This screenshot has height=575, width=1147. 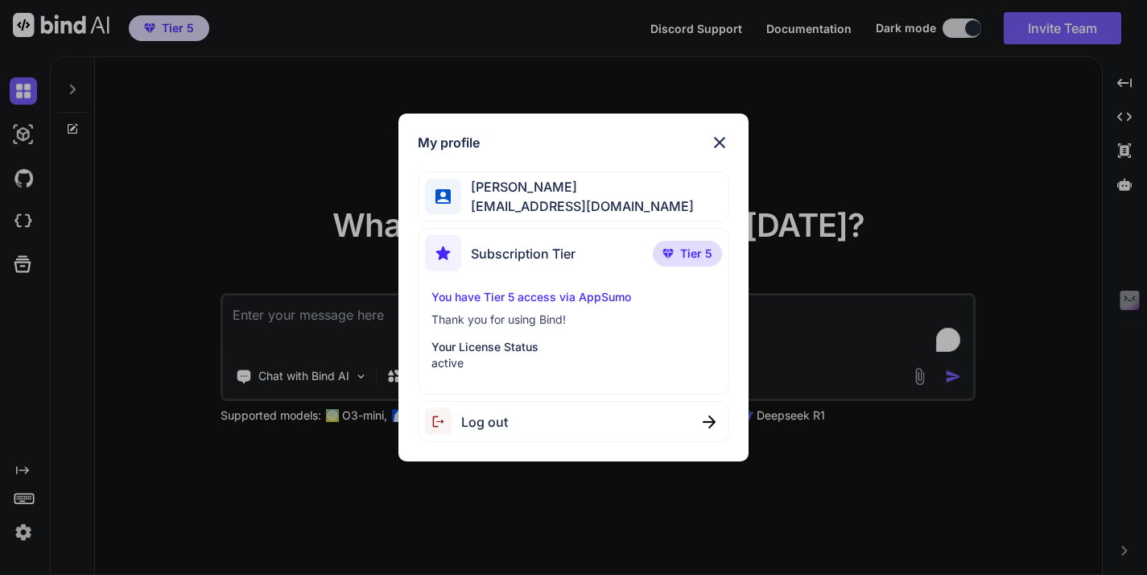 What do you see at coordinates (443, 253) in the screenshot?
I see `img: subscription` at bounding box center [443, 253].